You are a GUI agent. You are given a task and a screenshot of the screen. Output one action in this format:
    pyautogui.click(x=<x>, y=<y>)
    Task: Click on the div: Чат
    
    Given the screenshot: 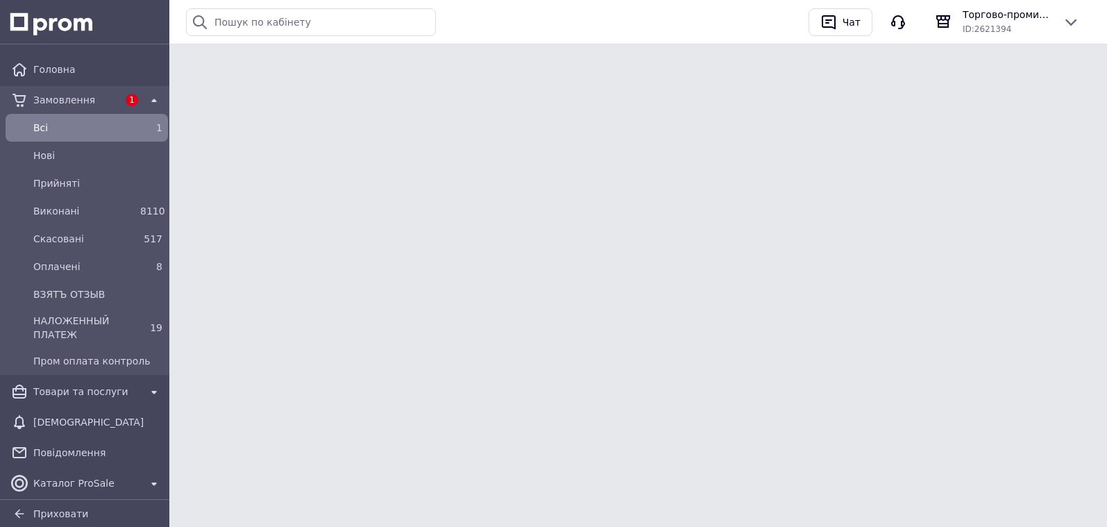 What is the action you would take?
    pyautogui.click(x=852, y=22)
    